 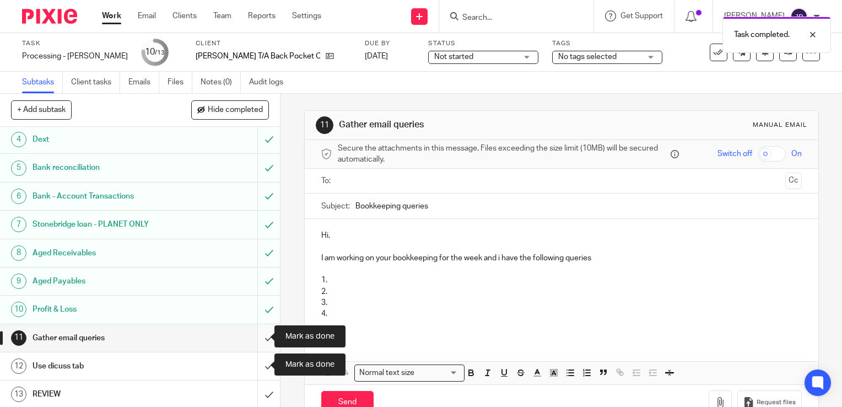 I want to click on span: On, so click(x=797, y=154).